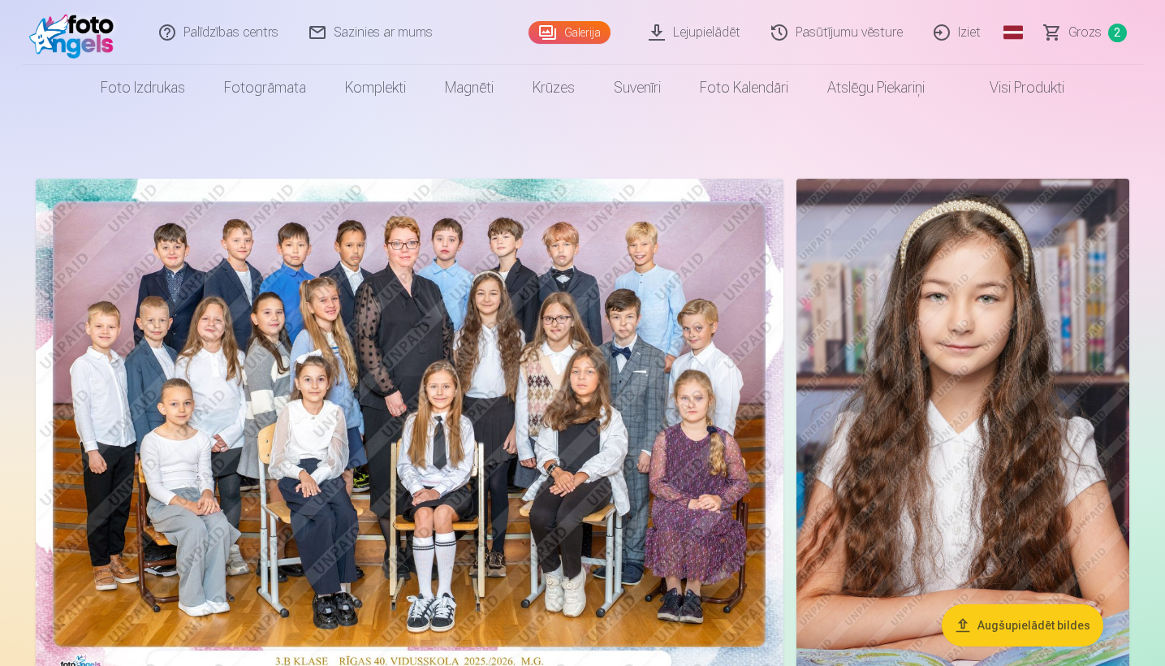 Image resolution: width=1165 pixels, height=666 pixels. I want to click on a: Visi produkti, so click(1014, 88).